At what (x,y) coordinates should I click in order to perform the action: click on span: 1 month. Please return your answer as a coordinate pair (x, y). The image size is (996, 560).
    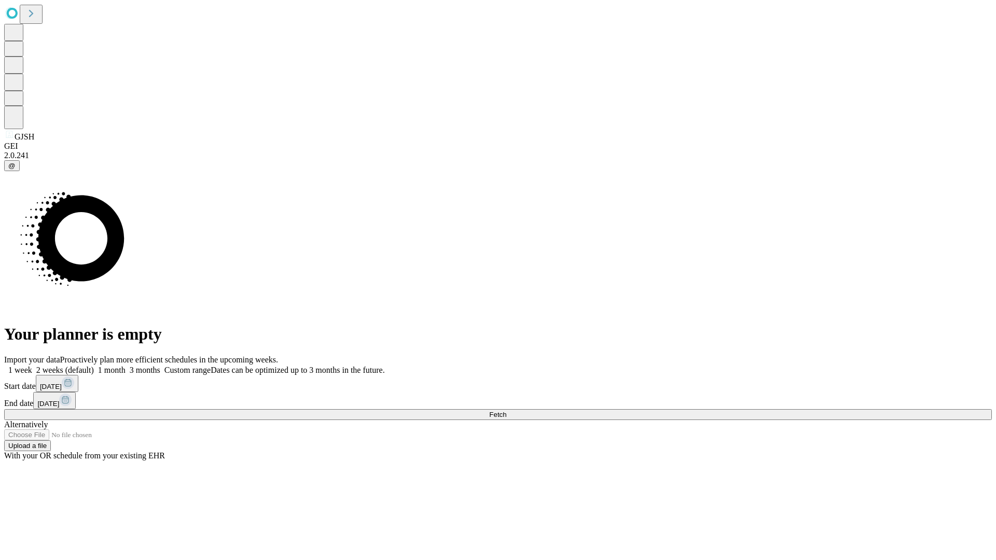
    Looking at the image, I should click on (112, 370).